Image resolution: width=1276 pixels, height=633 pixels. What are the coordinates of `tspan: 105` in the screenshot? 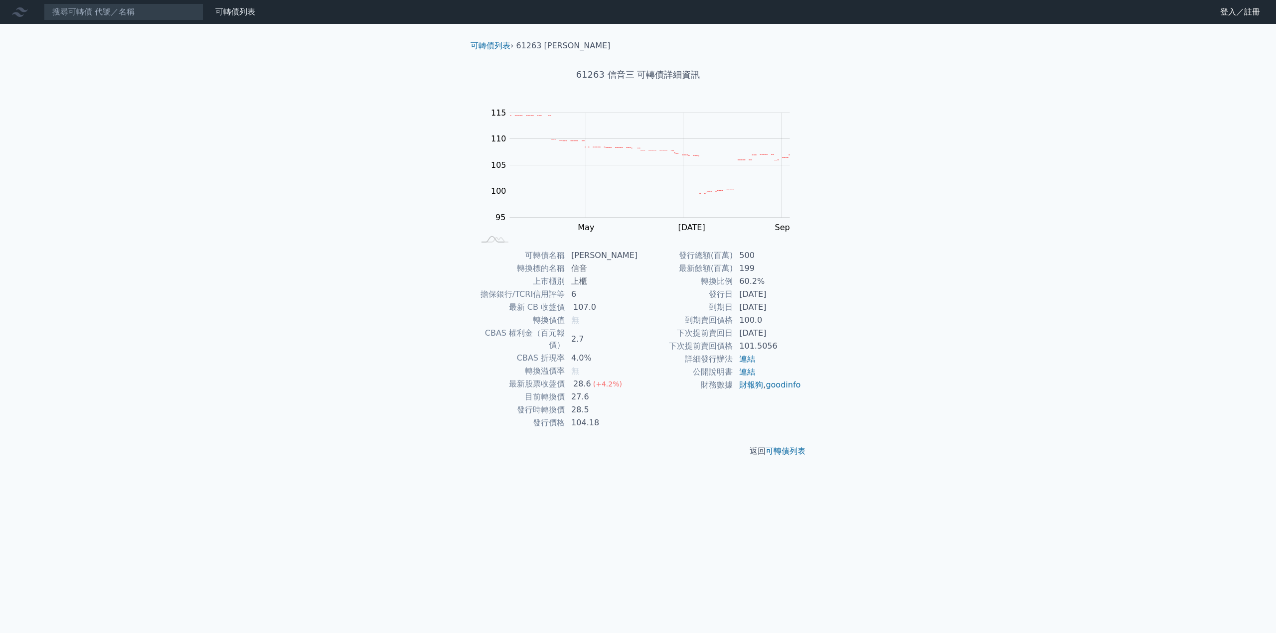 It's located at (498, 165).